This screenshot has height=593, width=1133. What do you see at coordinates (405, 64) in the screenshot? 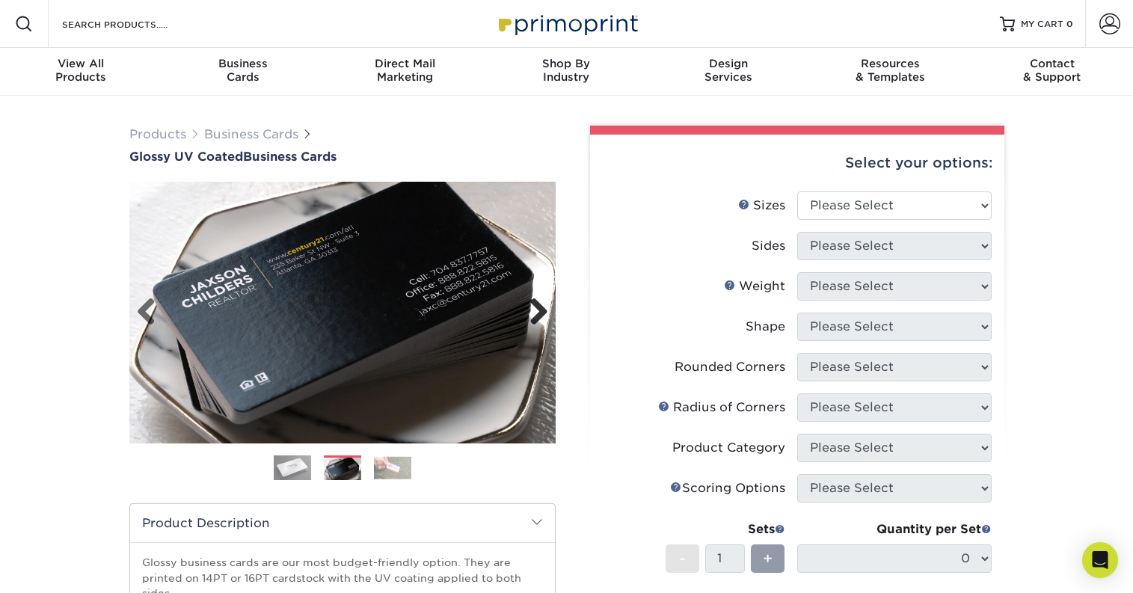
I see `span: Direct Mail` at bounding box center [405, 64].